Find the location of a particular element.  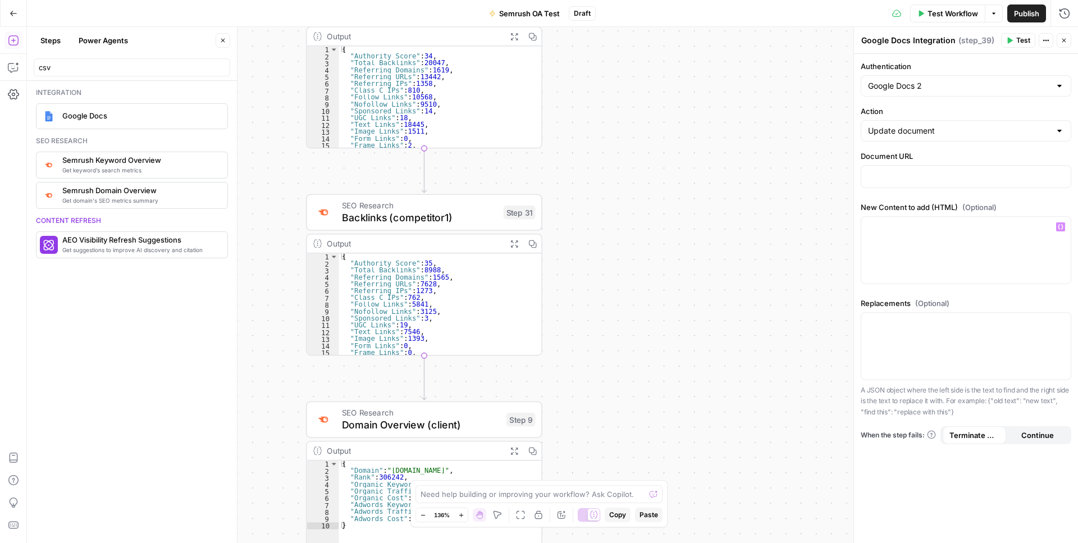

span: Terminate Workflow is located at coordinates (974, 435).